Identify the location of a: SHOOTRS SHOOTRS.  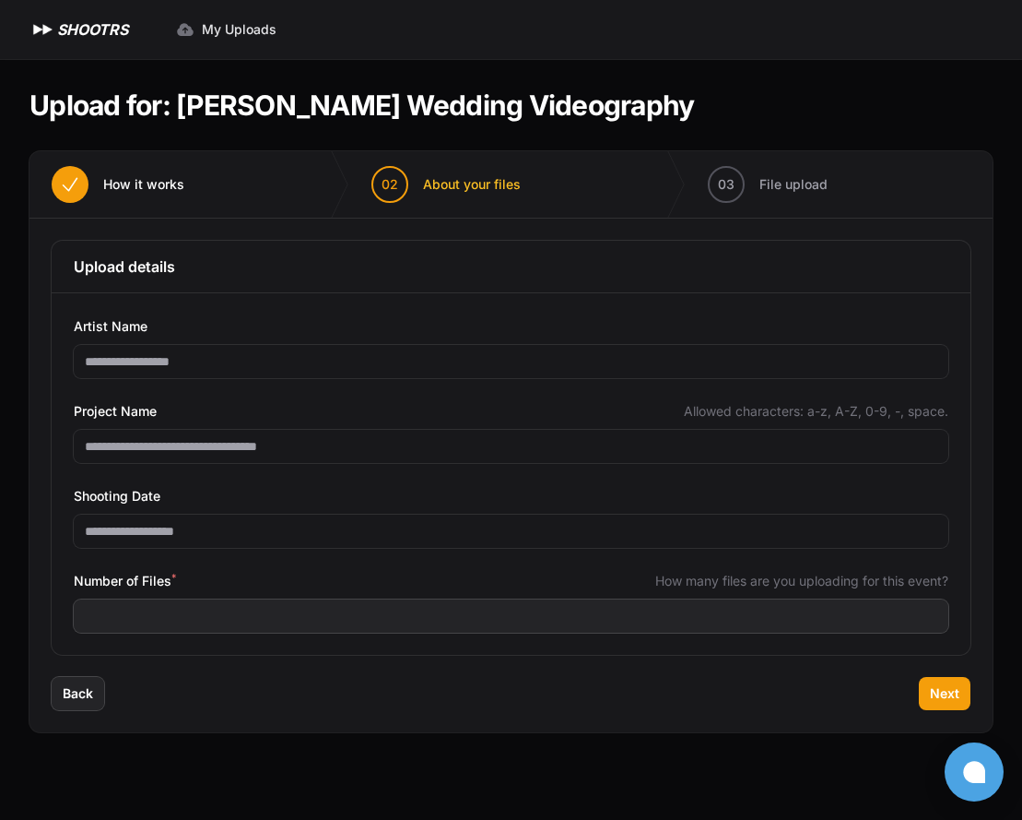
(78, 29).